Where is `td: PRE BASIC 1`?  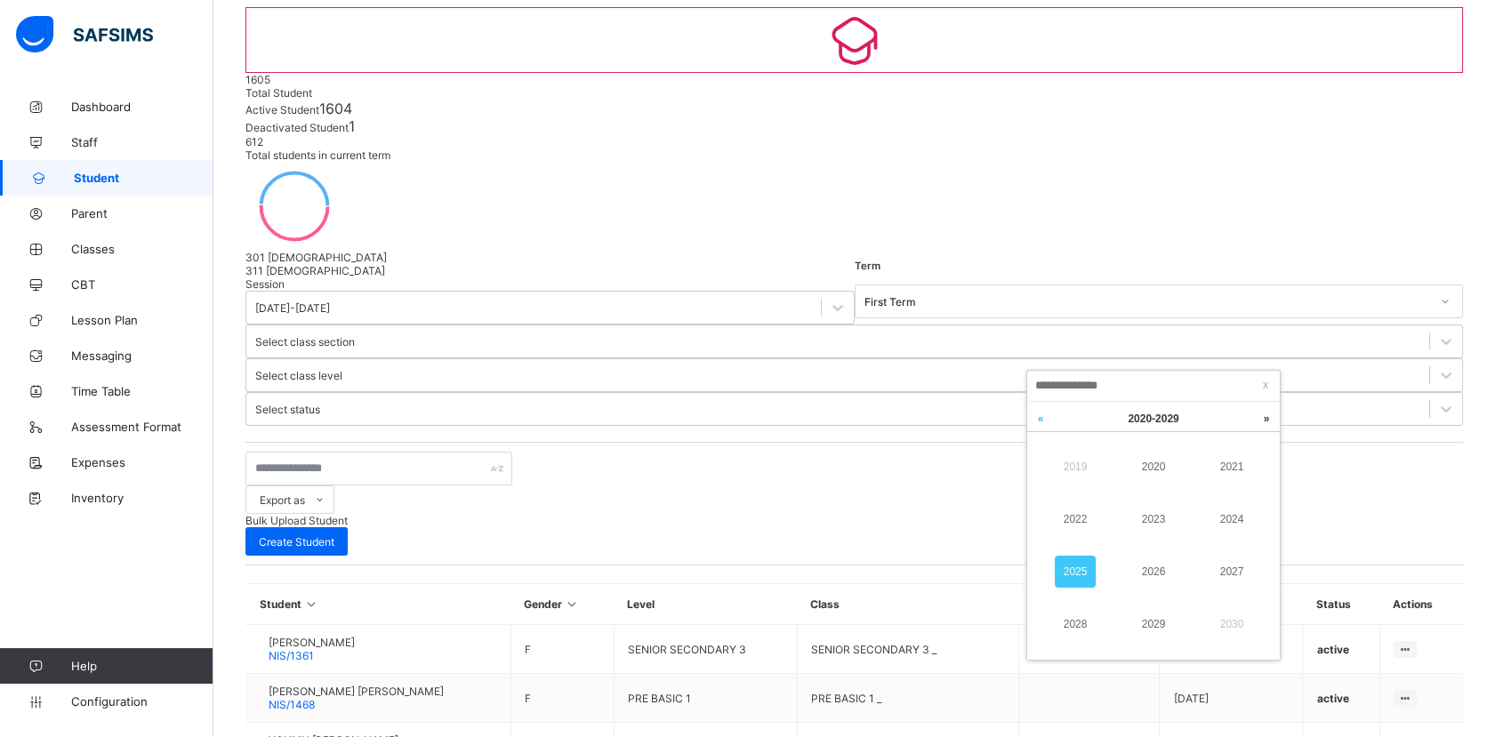 td: PRE BASIC 1 is located at coordinates (705, 698).